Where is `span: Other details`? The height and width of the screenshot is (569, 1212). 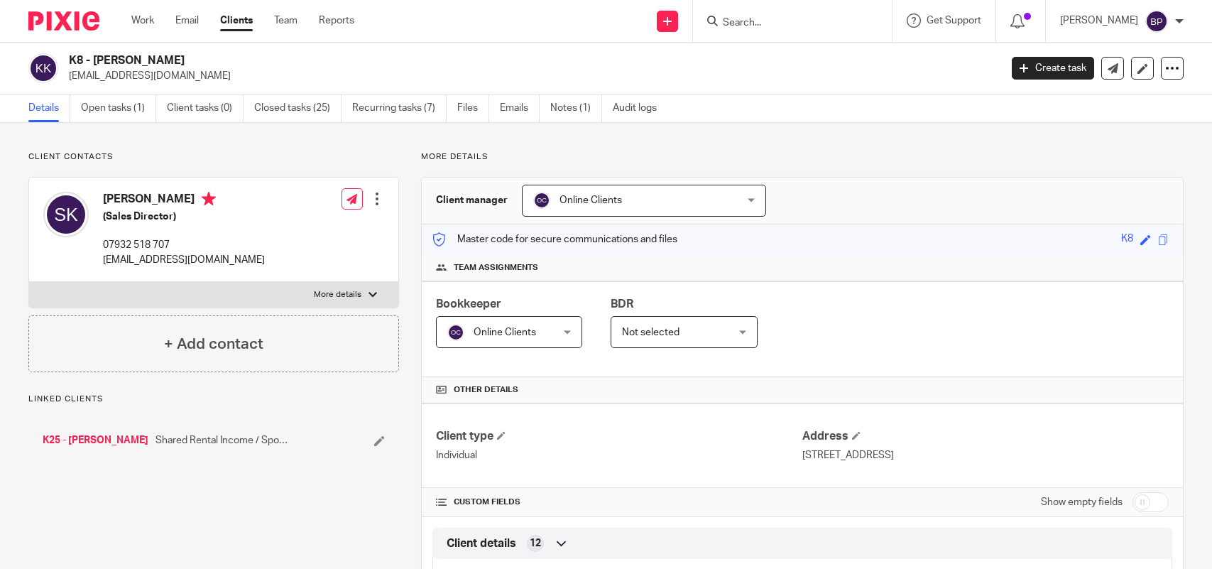
span: Other details is located at coordinates (486, 390).